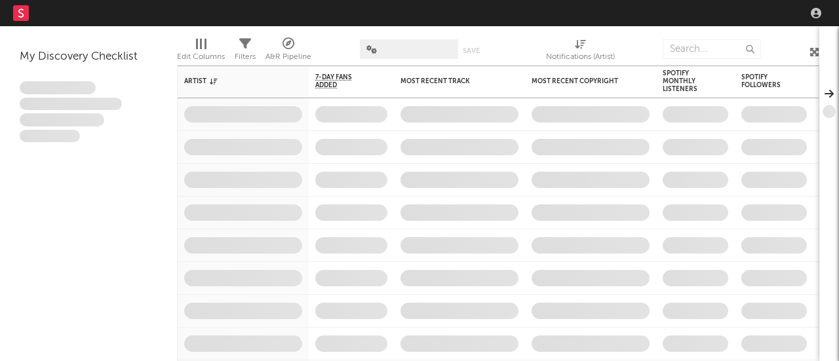 This screenshot has height=361, width=839. I want to click on div: Spotify Followers, so click(764, 81).